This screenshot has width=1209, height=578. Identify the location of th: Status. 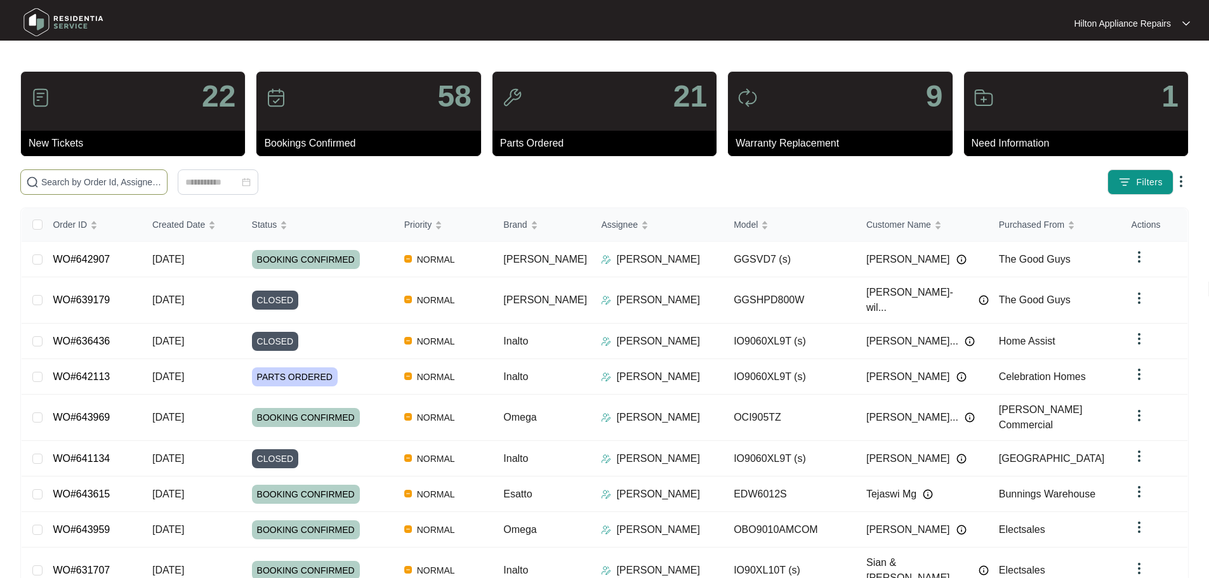
(318, 225).